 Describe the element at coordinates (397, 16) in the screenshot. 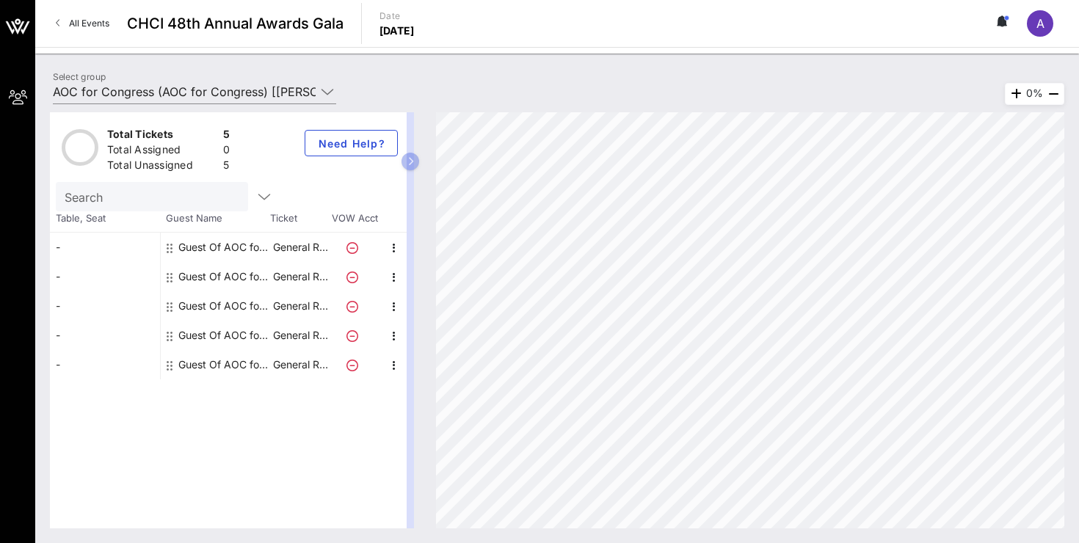

I see `p: Date` at that location.